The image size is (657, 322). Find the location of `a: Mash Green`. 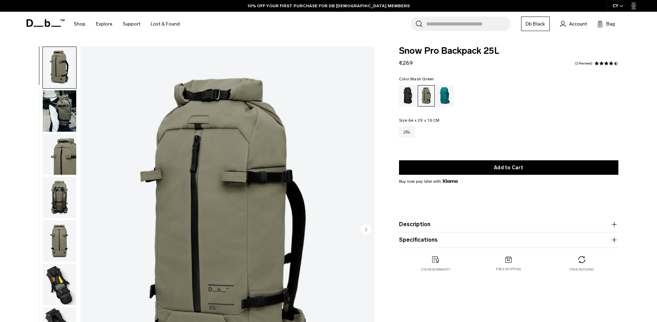

a: Mash Green is located at coordinates (427, 96).